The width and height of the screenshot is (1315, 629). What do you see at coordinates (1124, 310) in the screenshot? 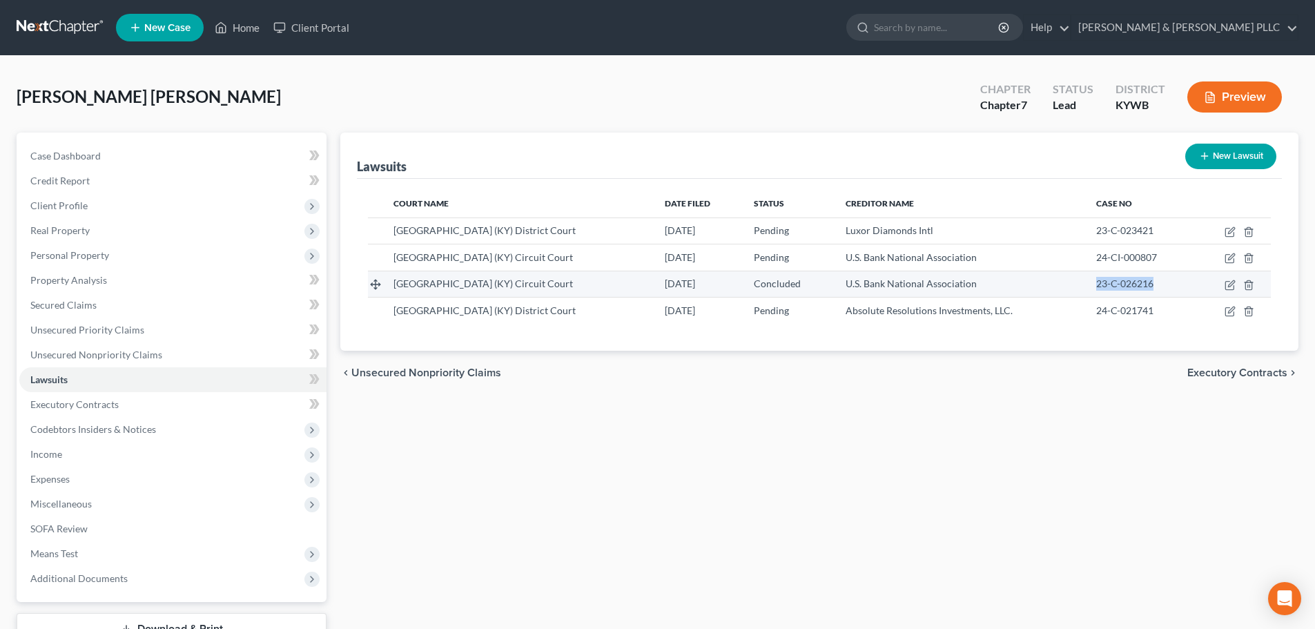
I see `span: 24-C-021741` at bounding box center [1124, 310].